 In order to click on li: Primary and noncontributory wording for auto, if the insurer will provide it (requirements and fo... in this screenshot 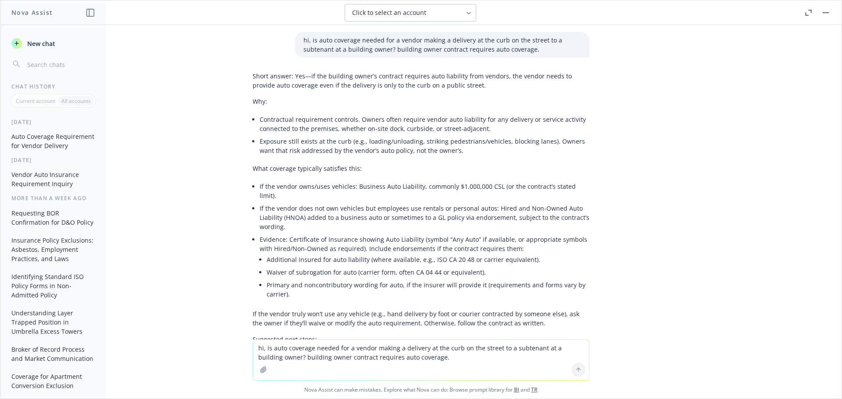, I will do `click(428, 290)`.